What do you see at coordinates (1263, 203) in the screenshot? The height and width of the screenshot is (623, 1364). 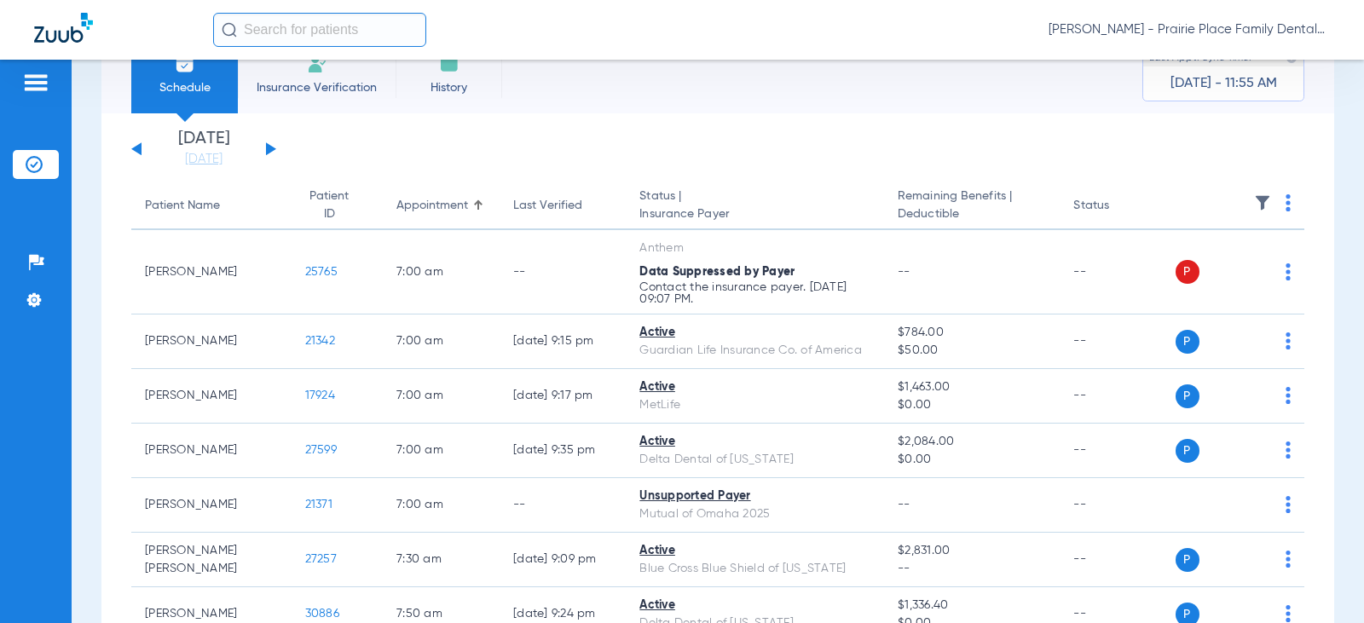 I see `img: filter.svg` at bounding box center [1263, 203].